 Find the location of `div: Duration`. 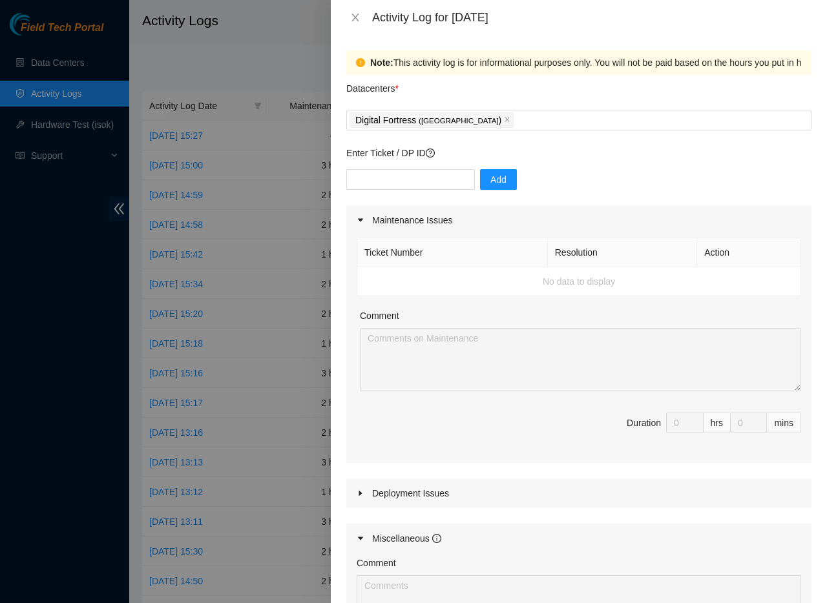

div: Duration is located at coordinates (643, 423).